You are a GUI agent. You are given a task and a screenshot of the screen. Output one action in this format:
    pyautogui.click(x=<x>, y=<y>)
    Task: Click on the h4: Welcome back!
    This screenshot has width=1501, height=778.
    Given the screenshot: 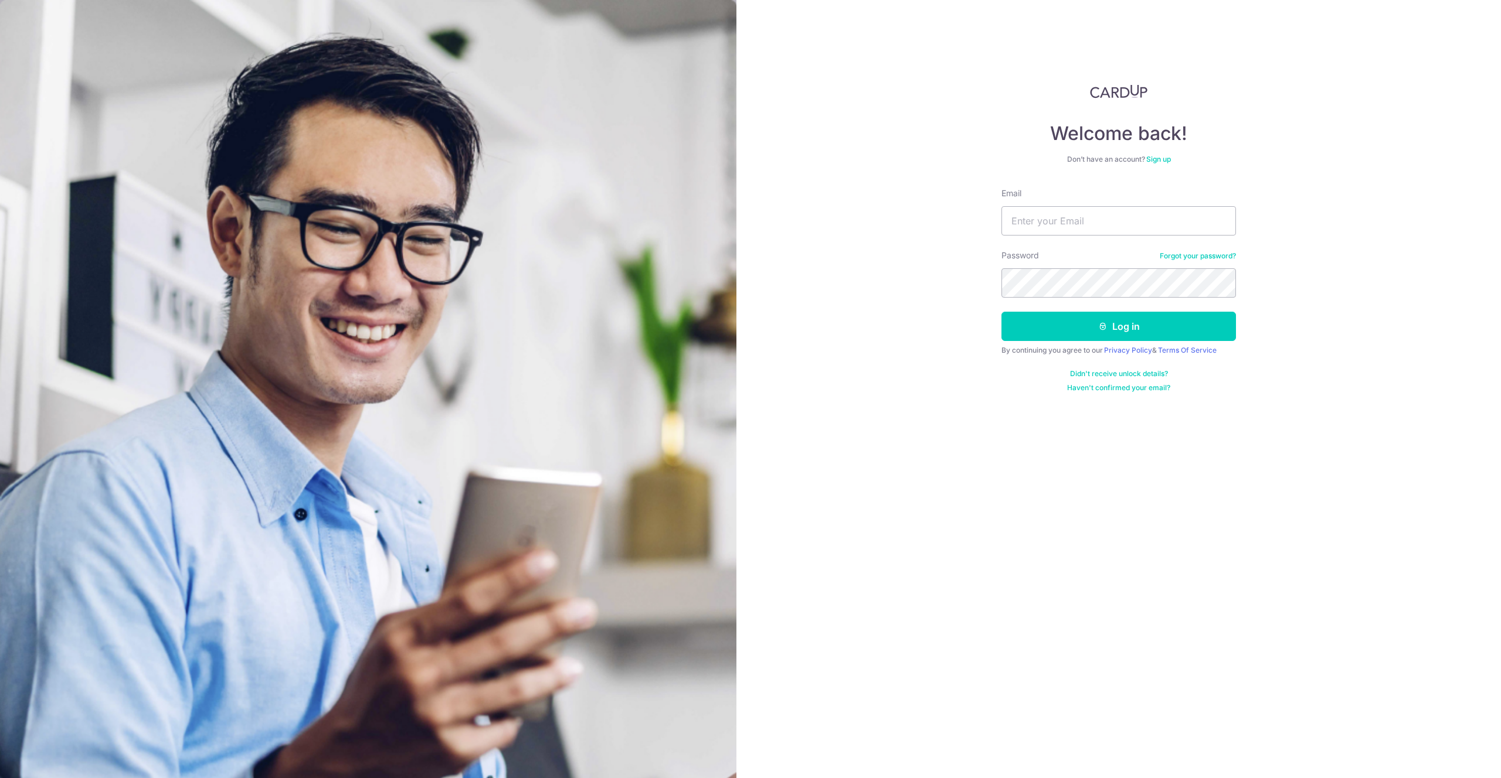 What is the action you would take?
    pyautogui.click(x=1118, y=134)
    